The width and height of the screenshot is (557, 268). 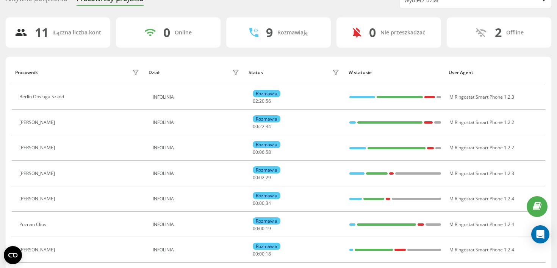 I want to click on div: Offline, so click(x=515, y=33).